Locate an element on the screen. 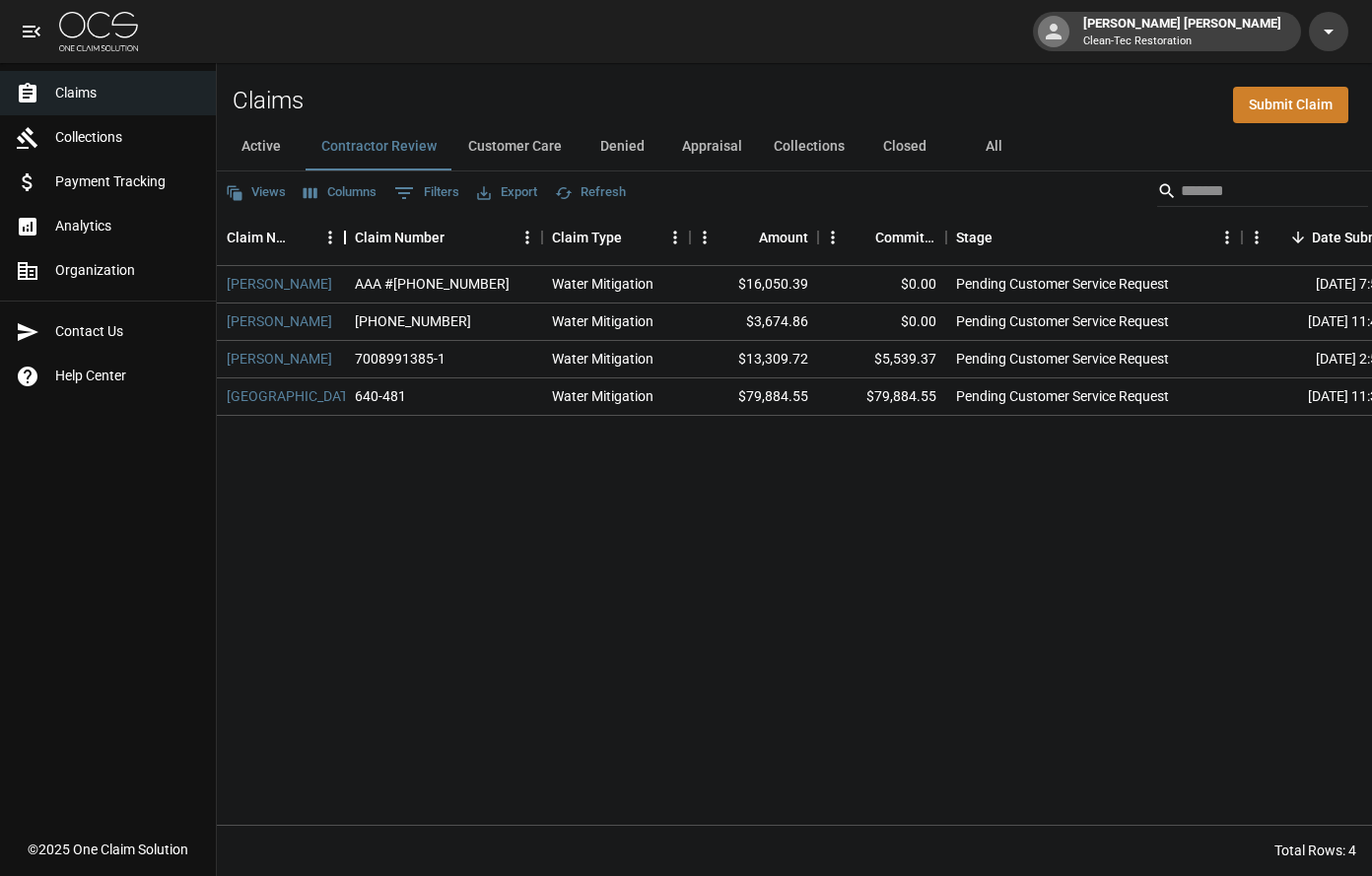 This screenshot has height=876, width=1372. span: Claims is located at coordinates (127, 93).